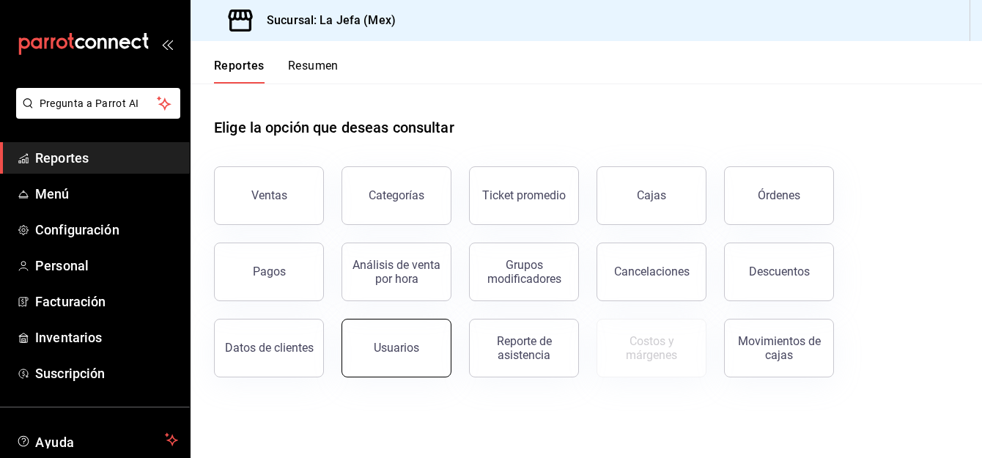 The width and height of the screenshot is (982, 458). Describe the element at coordinates (269, 195) in the screenshot. I see `div: Ventas` at that location.